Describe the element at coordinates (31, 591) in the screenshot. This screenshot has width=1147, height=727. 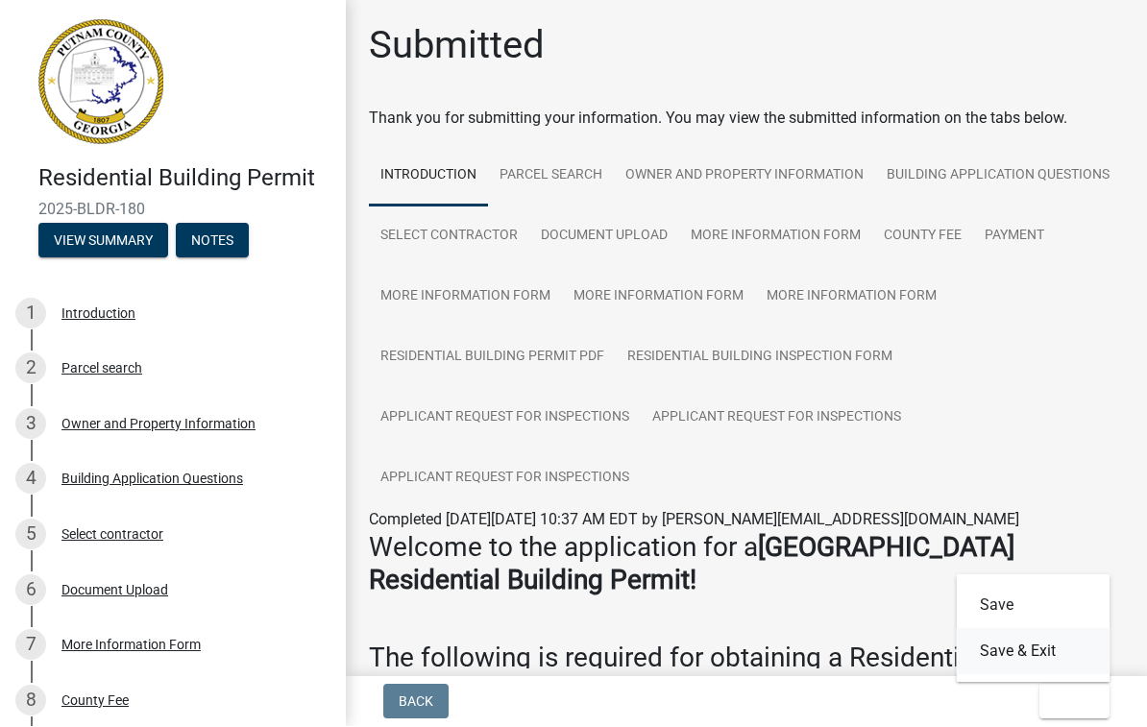
I see `div: 6` at that location.